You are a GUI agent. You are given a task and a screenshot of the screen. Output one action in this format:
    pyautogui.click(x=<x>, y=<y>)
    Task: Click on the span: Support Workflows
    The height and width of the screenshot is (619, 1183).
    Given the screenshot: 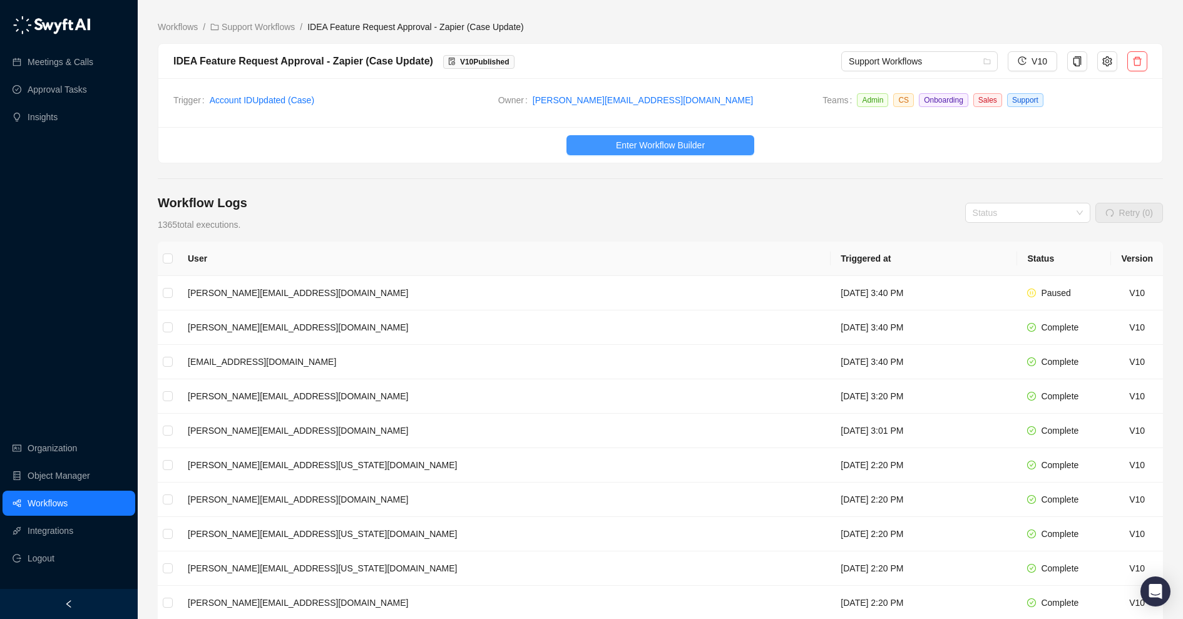 What is the action you would take?
    pyautogui.click(x=920, y=61)
    